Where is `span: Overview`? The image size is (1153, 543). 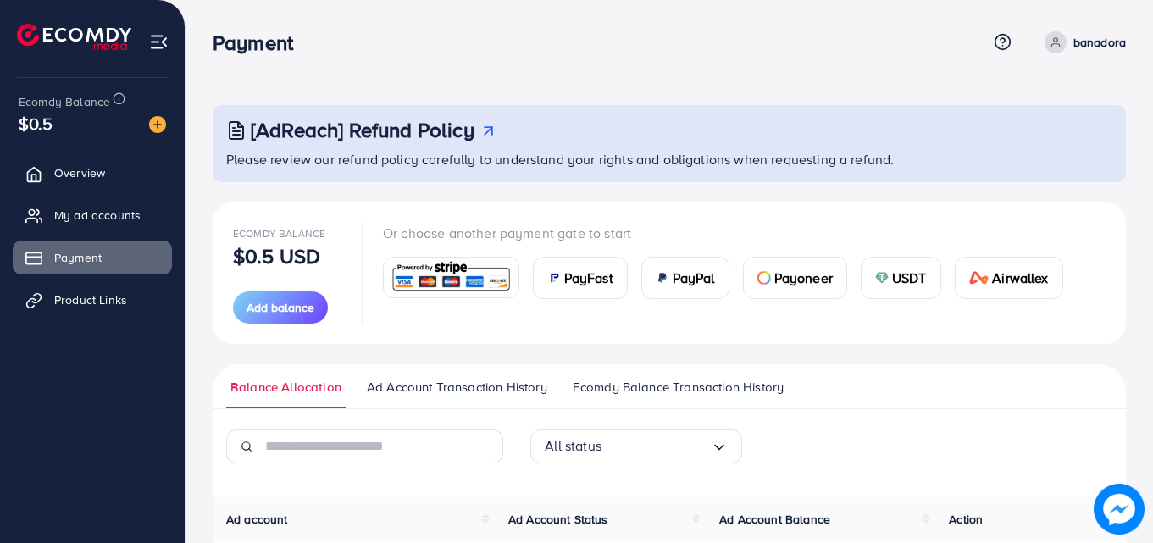
span: Overview is located at coordinates (80, 173).